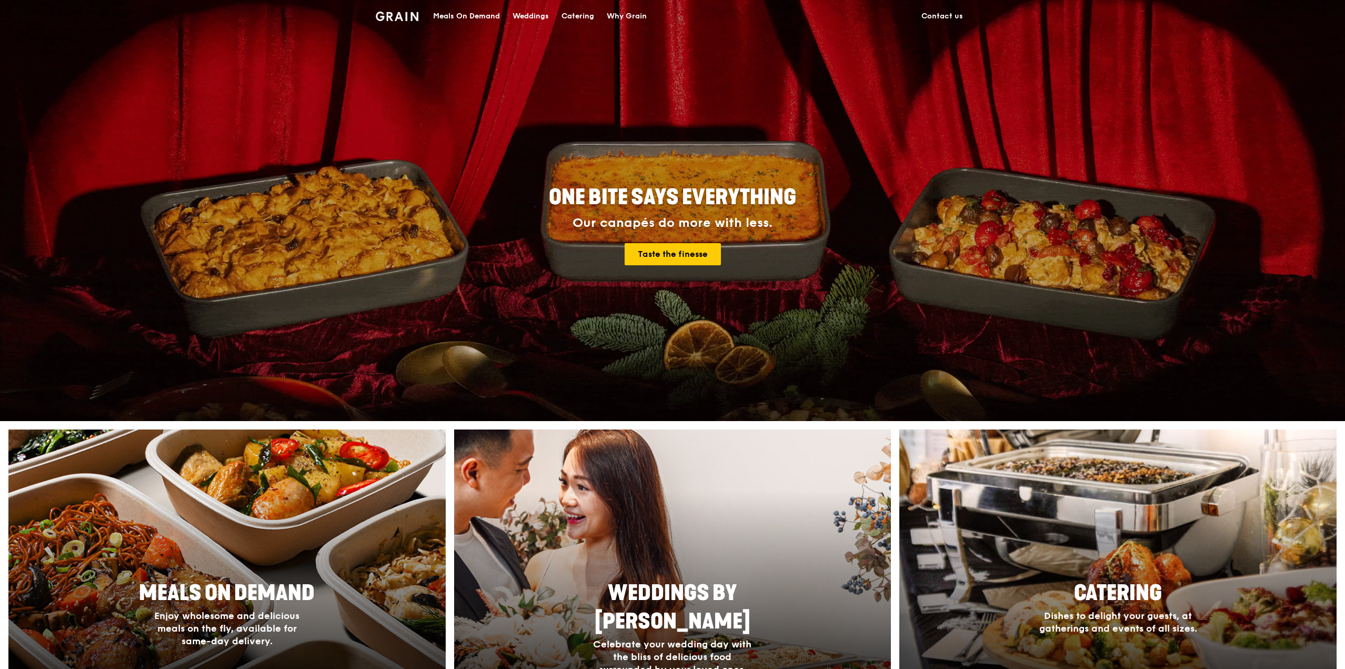 This screenshot has width=1345, height=669. I want to click on div: Catering, so click(578, 16).